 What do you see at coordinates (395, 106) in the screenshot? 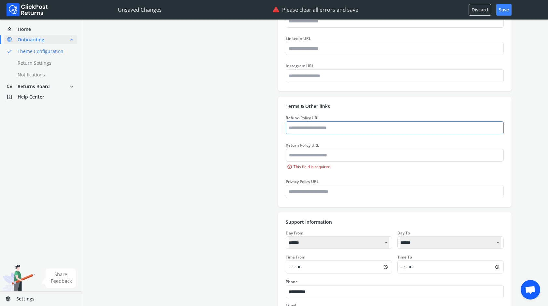
I see `p: Terms & Other links` at bounding box center [395, 106].